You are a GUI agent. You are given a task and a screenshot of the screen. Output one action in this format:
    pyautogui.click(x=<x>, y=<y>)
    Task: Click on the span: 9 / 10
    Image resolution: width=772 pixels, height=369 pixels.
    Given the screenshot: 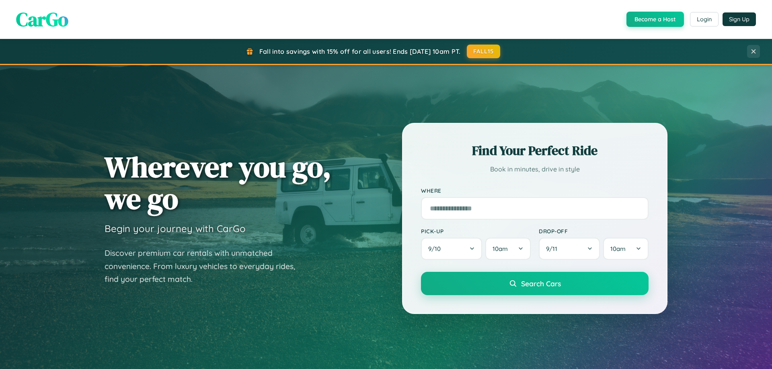 What is the action you would take?
    pyautogui.click(x=436, y=249)
    